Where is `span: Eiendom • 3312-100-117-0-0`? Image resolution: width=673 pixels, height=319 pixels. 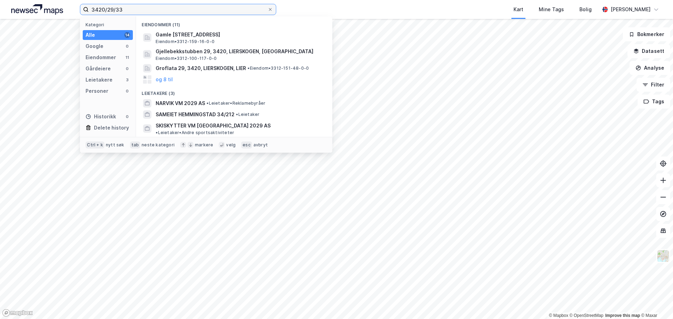 span: Eiendom • 3312-100-117-0-0 is located at coordinates (186, 59).